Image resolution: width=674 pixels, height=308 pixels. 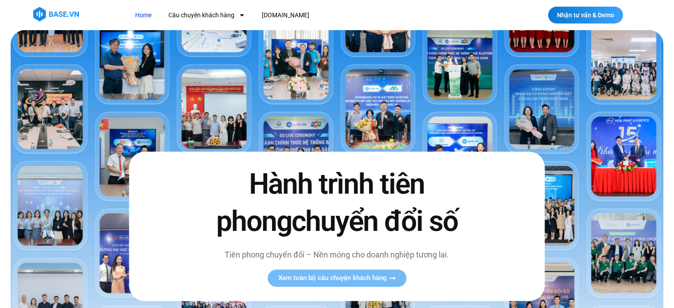 I want to click on span: chuyển đổi số, so click(x=374, y=221).